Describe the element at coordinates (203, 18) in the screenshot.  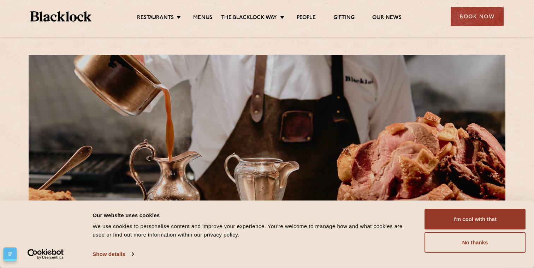
I see `a: Menus` at that location.